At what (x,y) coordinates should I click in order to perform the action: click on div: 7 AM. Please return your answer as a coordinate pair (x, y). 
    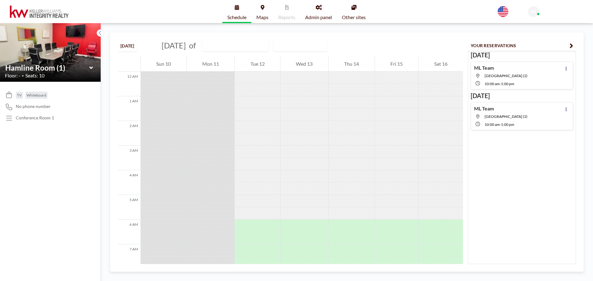
    Looking at the image, I should click on (129, 257).